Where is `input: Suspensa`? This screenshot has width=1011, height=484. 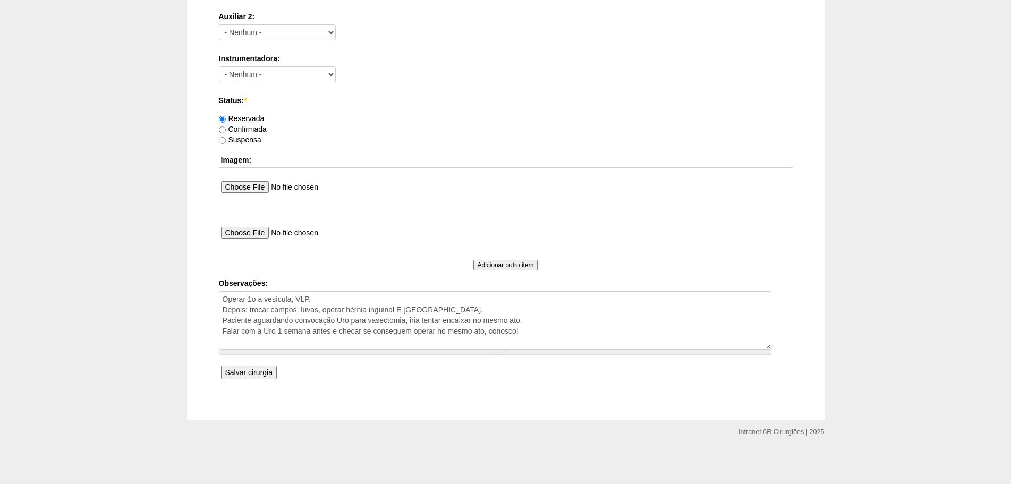
input: Suspensa is located at coordinates (222, 140).